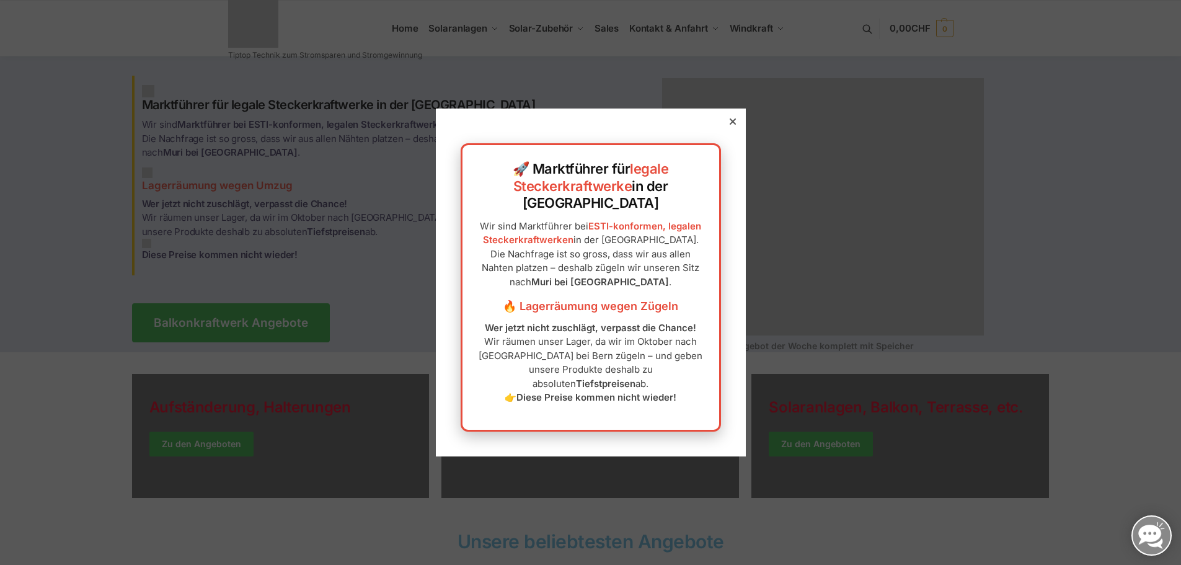  What do you see at coordinates (591, 306) in the screenshot?
I see `h3: 🔥 Lagerräumung wegen Zügeln` at bounding box center [591, 306].